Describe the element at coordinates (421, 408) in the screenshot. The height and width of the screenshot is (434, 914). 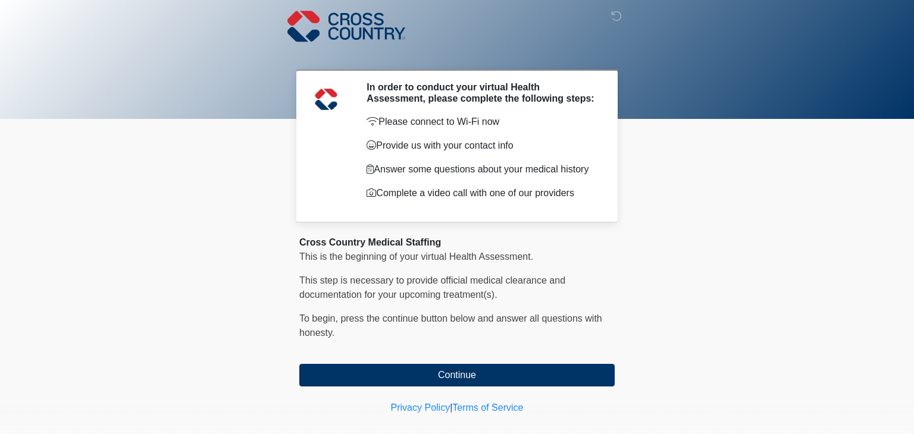
I see `a: Privacy Policy` at that location.